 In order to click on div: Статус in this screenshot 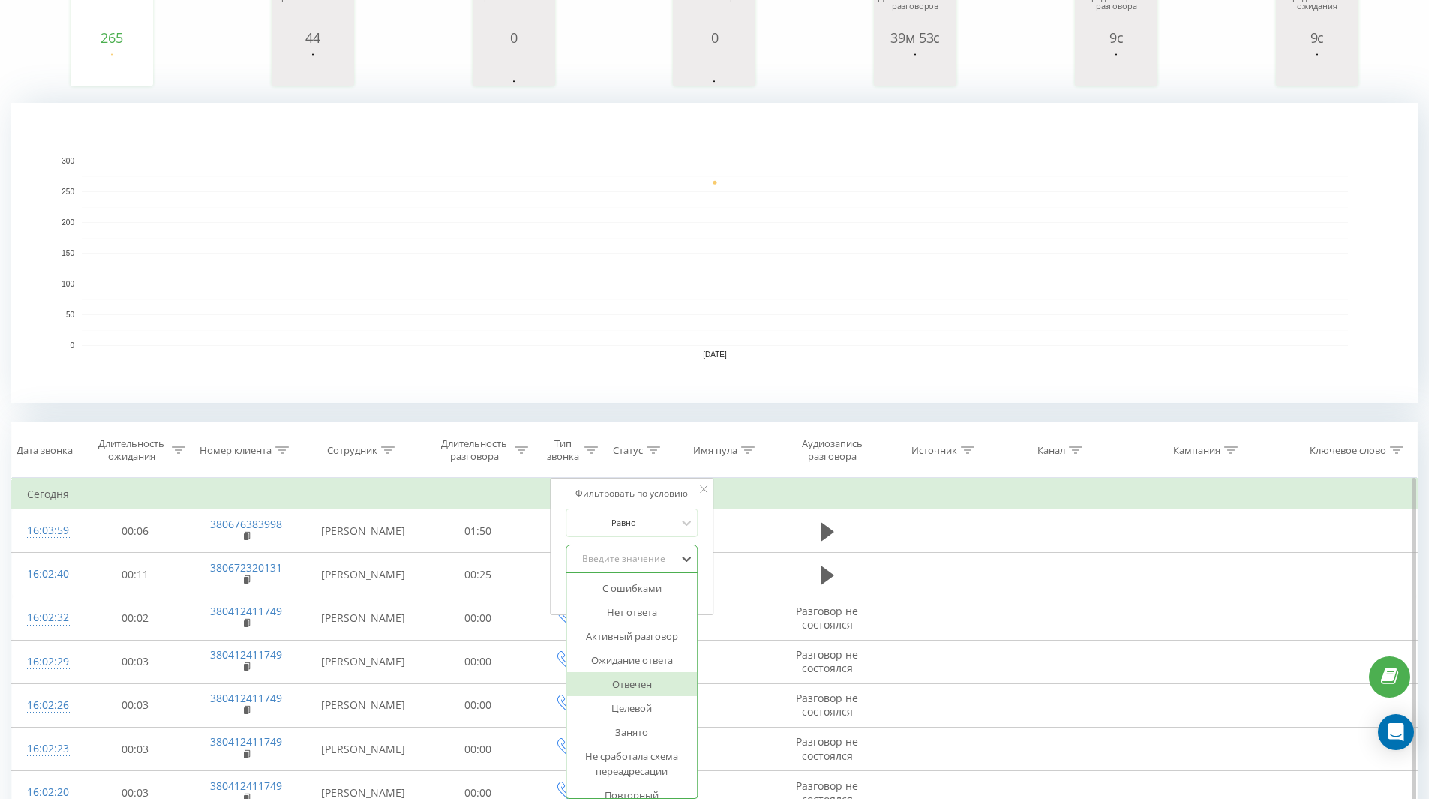, I will do `click(628, 450)`.